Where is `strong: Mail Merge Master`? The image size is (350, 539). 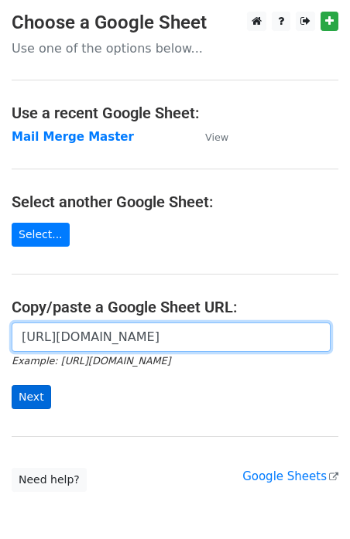
strong: Mail Merge Master is located at coordinates (73, 137).